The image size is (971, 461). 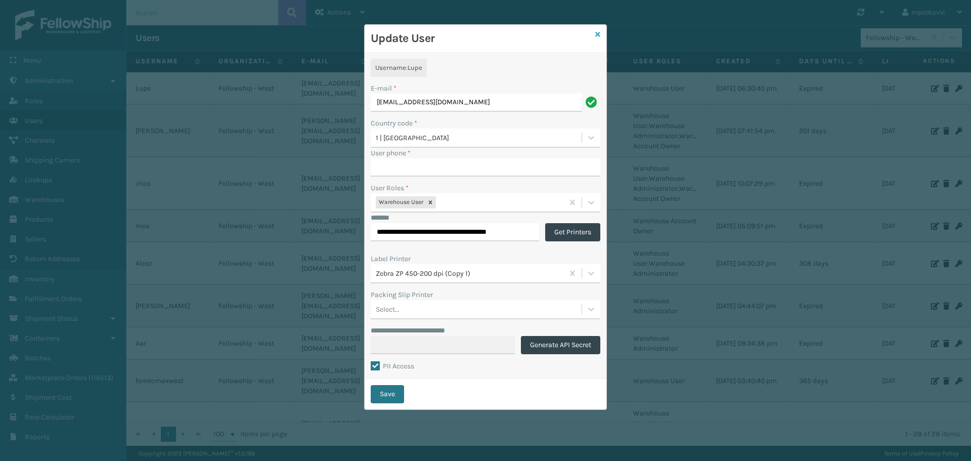 What do you see at coordinates (402, 294) in the screenshot?
I see `label: Packing Slip Printer` at bounding box center [402, 294].